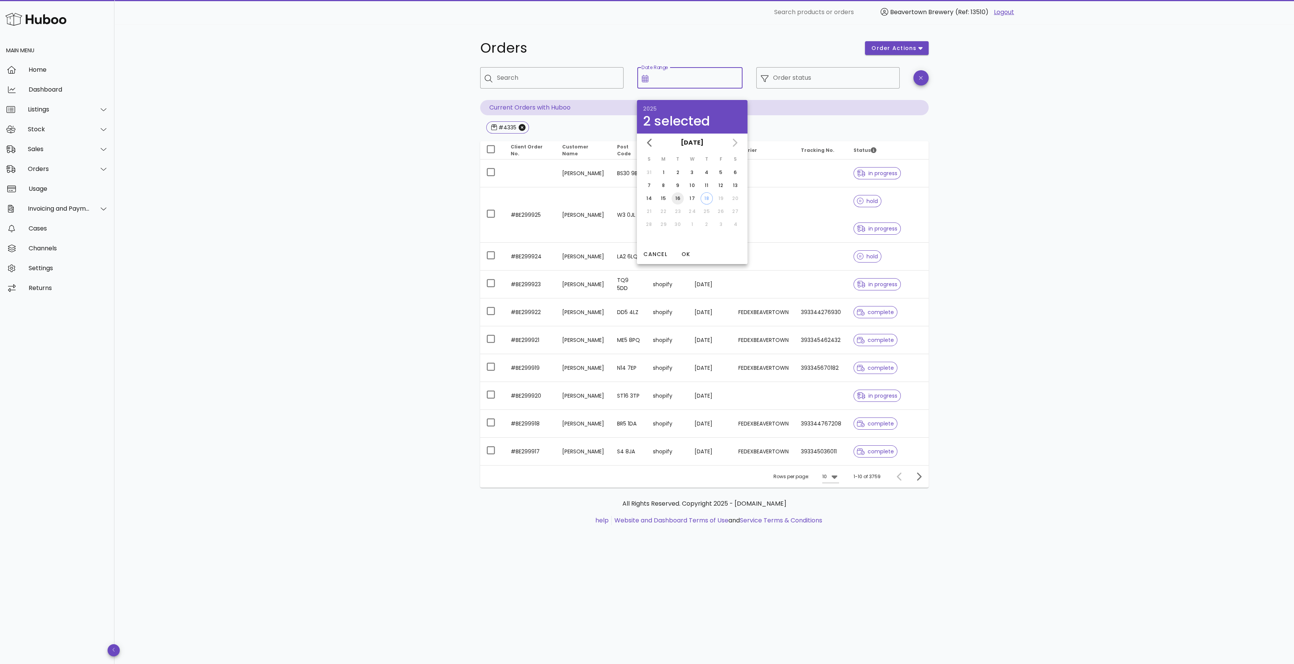  What do you see at coordinates (678, 185) in the screenshot?
I see `button: 9` at bounding box center [678, 185].